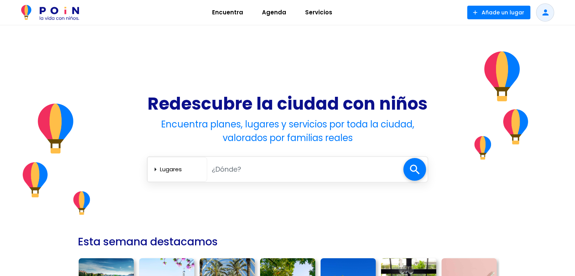  Describe the element at coordinates (305, 169) in the screenshot. I see `input: ¿Dónde?` at that location.